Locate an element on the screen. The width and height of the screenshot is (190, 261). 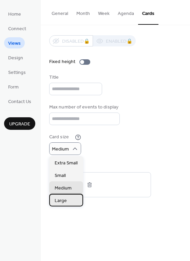
button: Upgrade is located at coordinates (20, 123).